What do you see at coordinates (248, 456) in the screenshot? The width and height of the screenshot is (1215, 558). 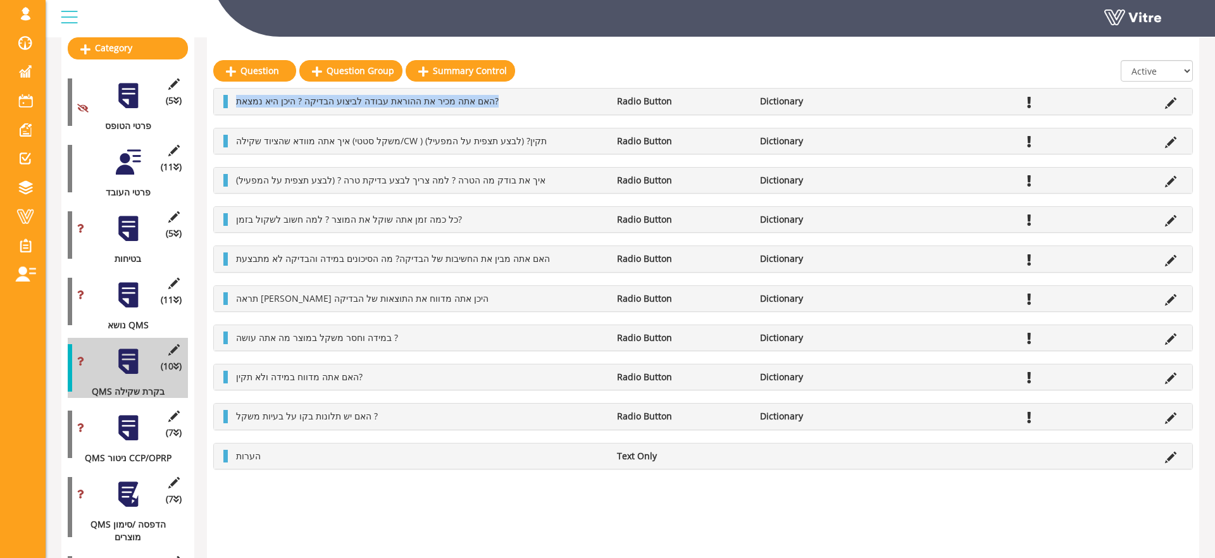 I see `span: הערות` at bounding box center [248, 456].